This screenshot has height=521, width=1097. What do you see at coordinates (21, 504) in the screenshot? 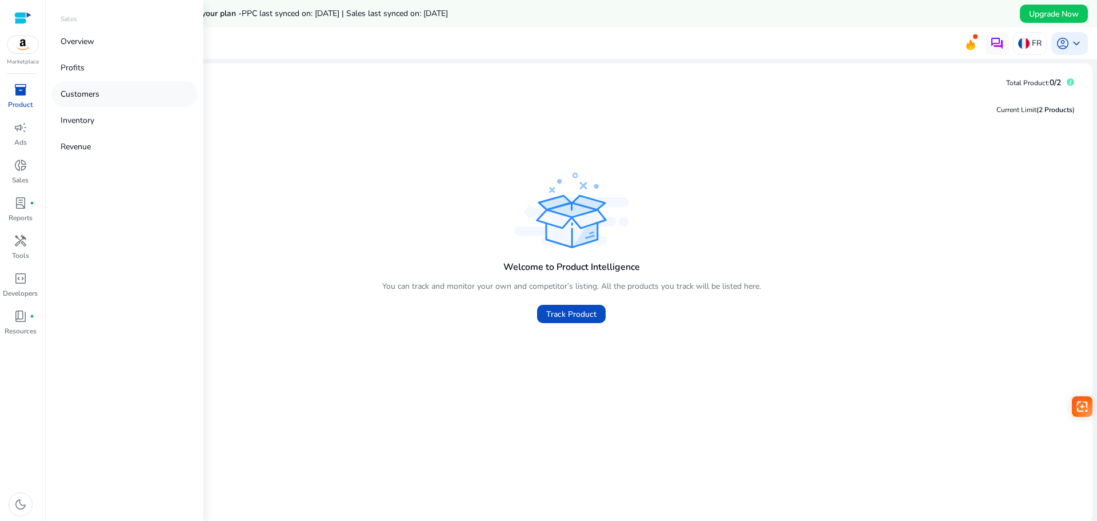
I see `span: dark_mode` at bounding box center [21, 504].